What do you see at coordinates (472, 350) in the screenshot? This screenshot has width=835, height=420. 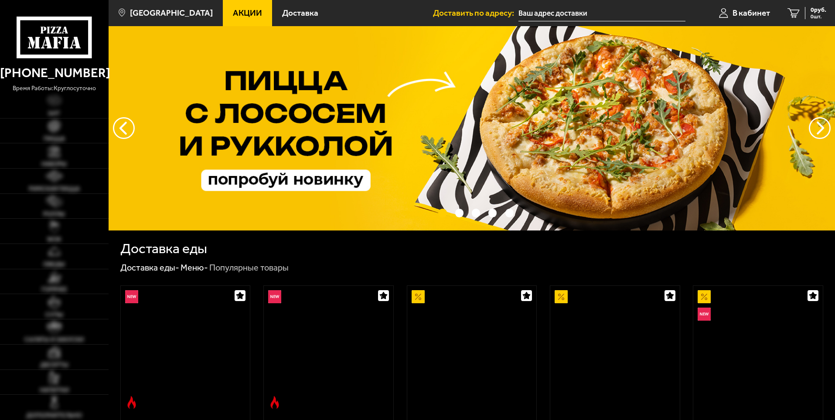 I see `a: АкционныйАль-Шам 25 см (тонкое тесто)` at bounding box center [472, 350].